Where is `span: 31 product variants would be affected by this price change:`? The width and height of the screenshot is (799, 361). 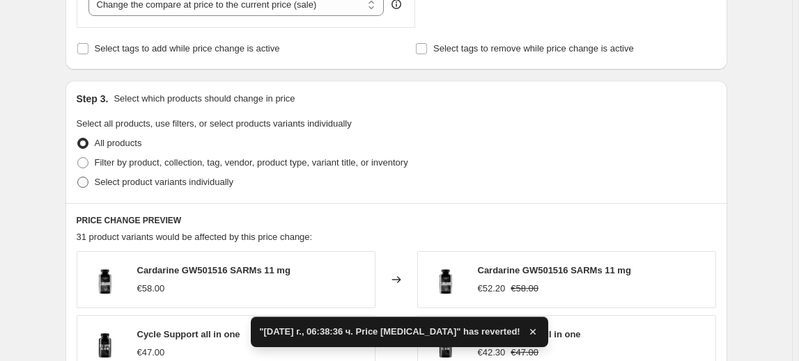 span: 31 product variants would be affected by this price change: is located at coordinates (194, 237).